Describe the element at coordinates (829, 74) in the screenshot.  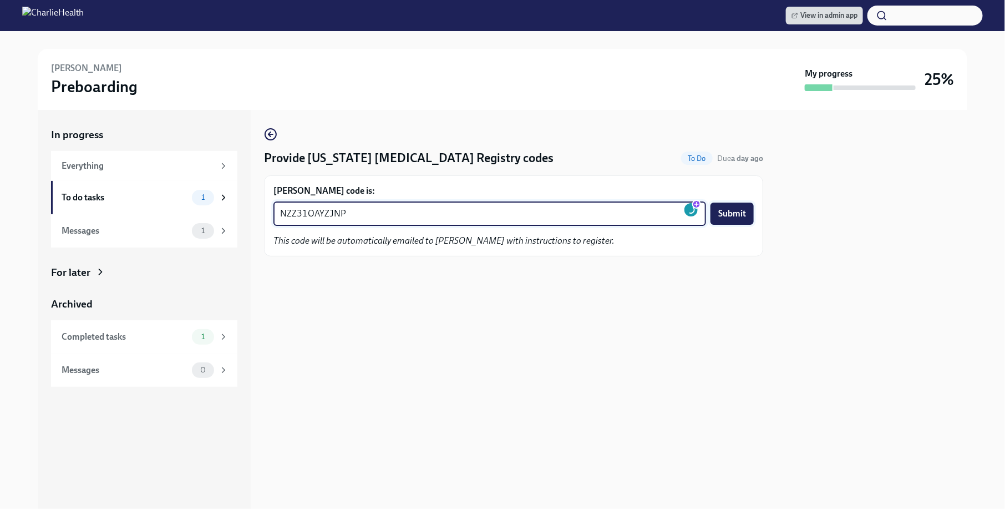
I see `strong: My progress` at that location.